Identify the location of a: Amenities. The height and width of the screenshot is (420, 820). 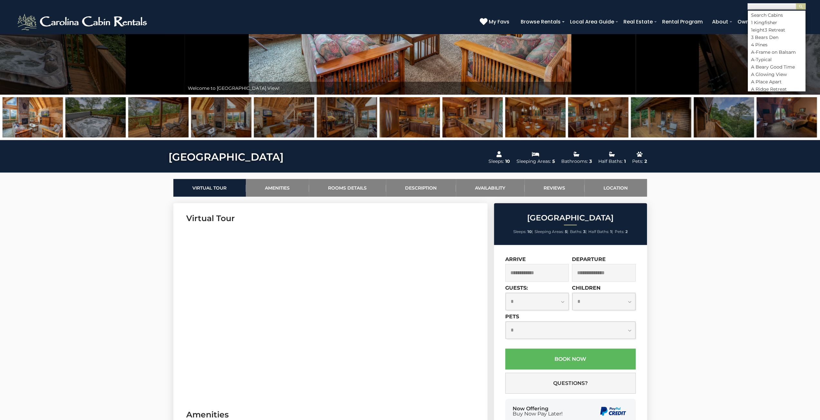
(277, 188).